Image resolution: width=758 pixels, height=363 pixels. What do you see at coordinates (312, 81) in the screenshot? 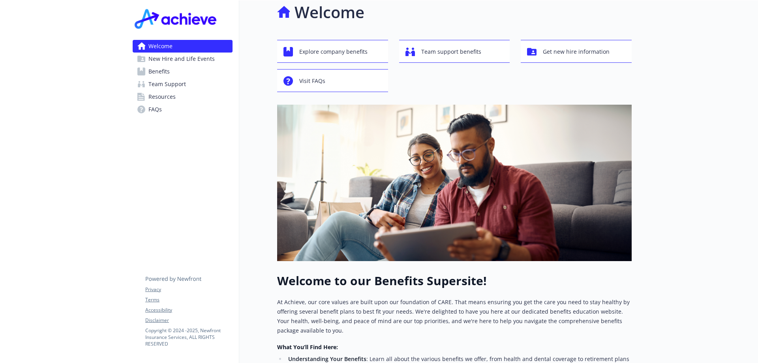
I see `span: Visit FAQs` at bounding box center [312, 81].